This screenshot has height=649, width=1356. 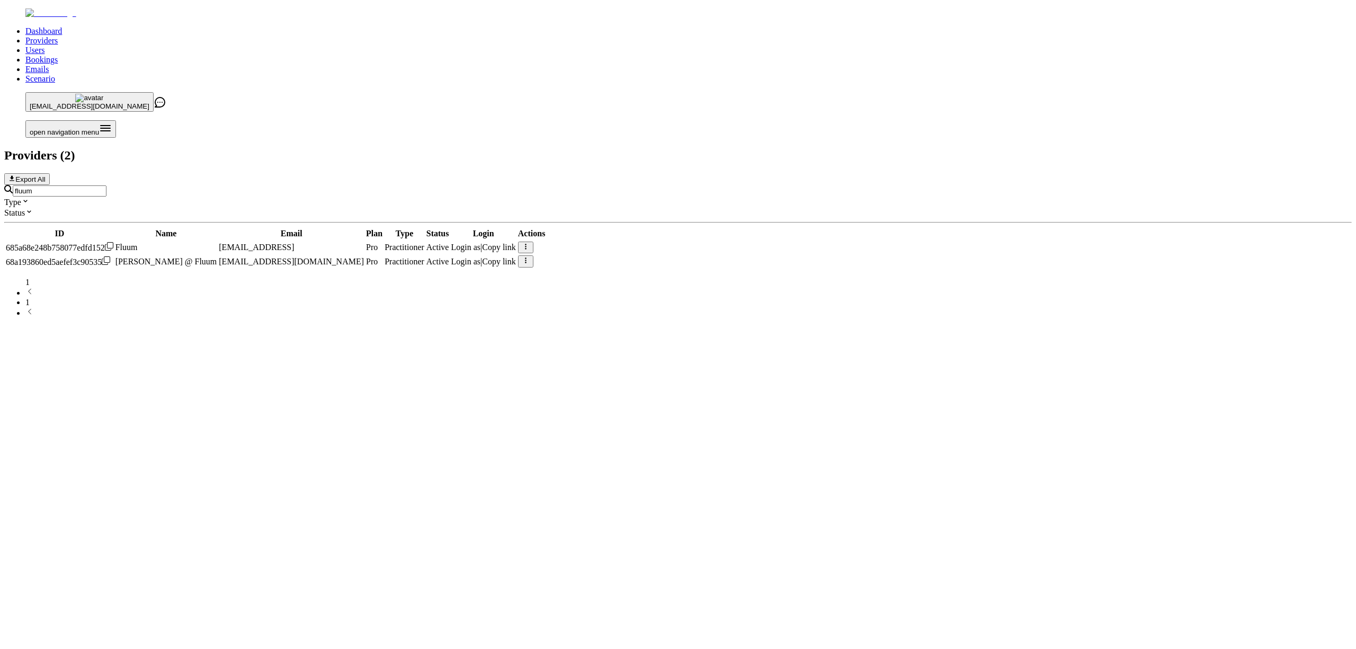 What do you see at coordinates (43, 31) in the screenshot?
I see `a: Dashboard` at bounding box center [43, 31].